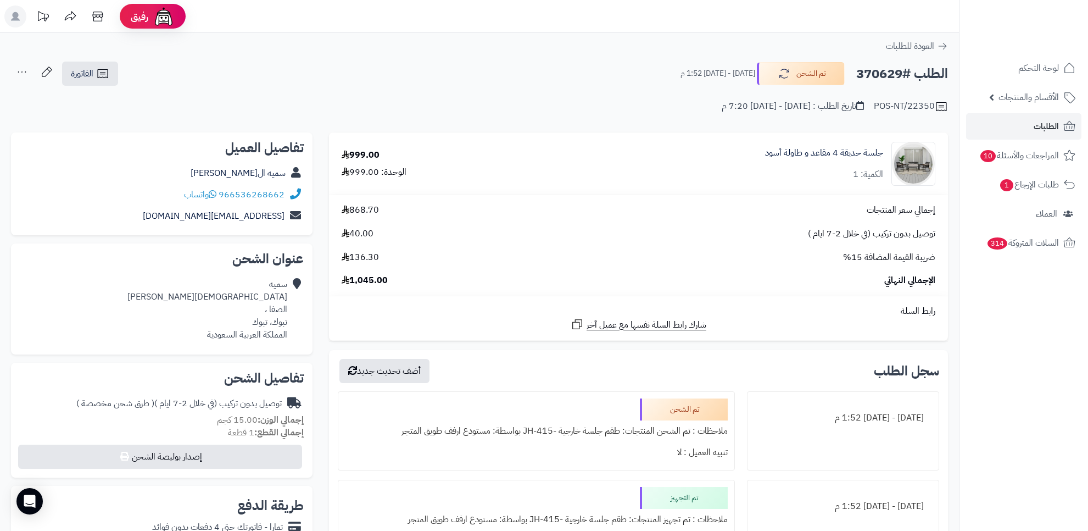 The image size is (1088, 531). Describe the element at coordinates (684, 409) in the screenshot. I see `div: تم الشحن` at that location.